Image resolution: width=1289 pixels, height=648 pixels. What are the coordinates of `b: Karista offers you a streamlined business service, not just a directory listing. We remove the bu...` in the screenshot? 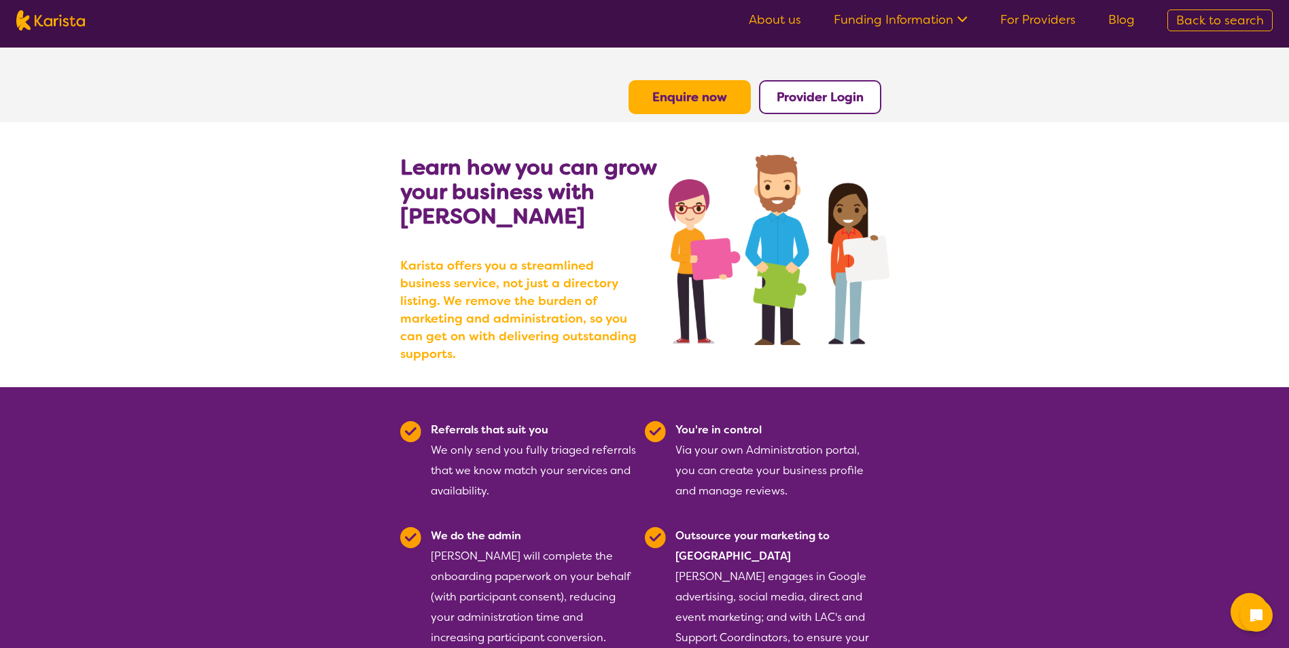 It's located at (523, 310).